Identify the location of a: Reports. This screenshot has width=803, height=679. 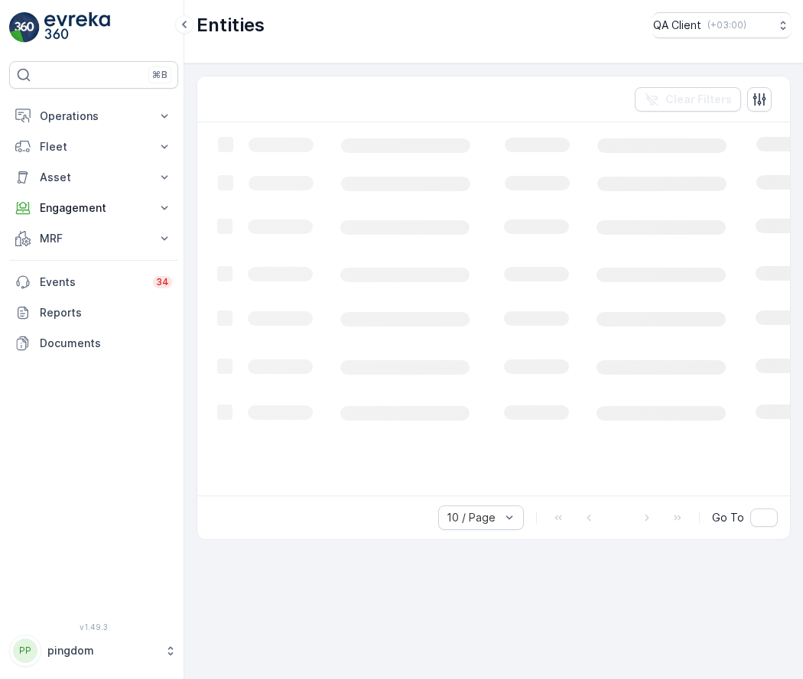
(93, 313).